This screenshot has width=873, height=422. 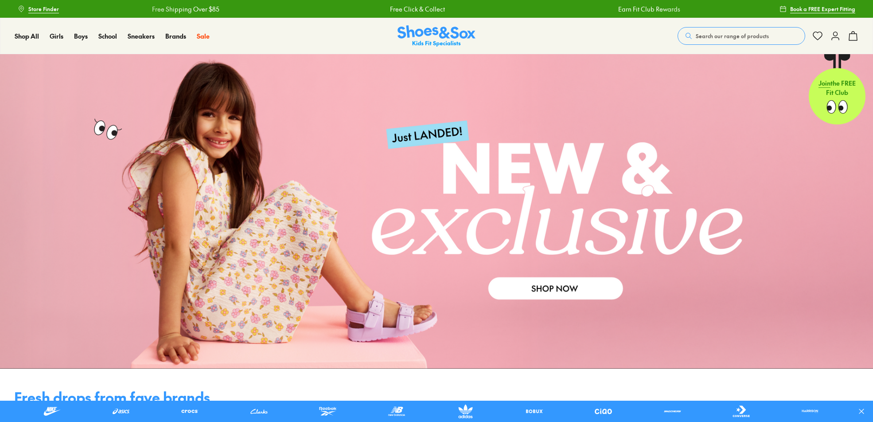 I want to click on span: Book a FREE Expert Fitting, so click(x=823, y=9).